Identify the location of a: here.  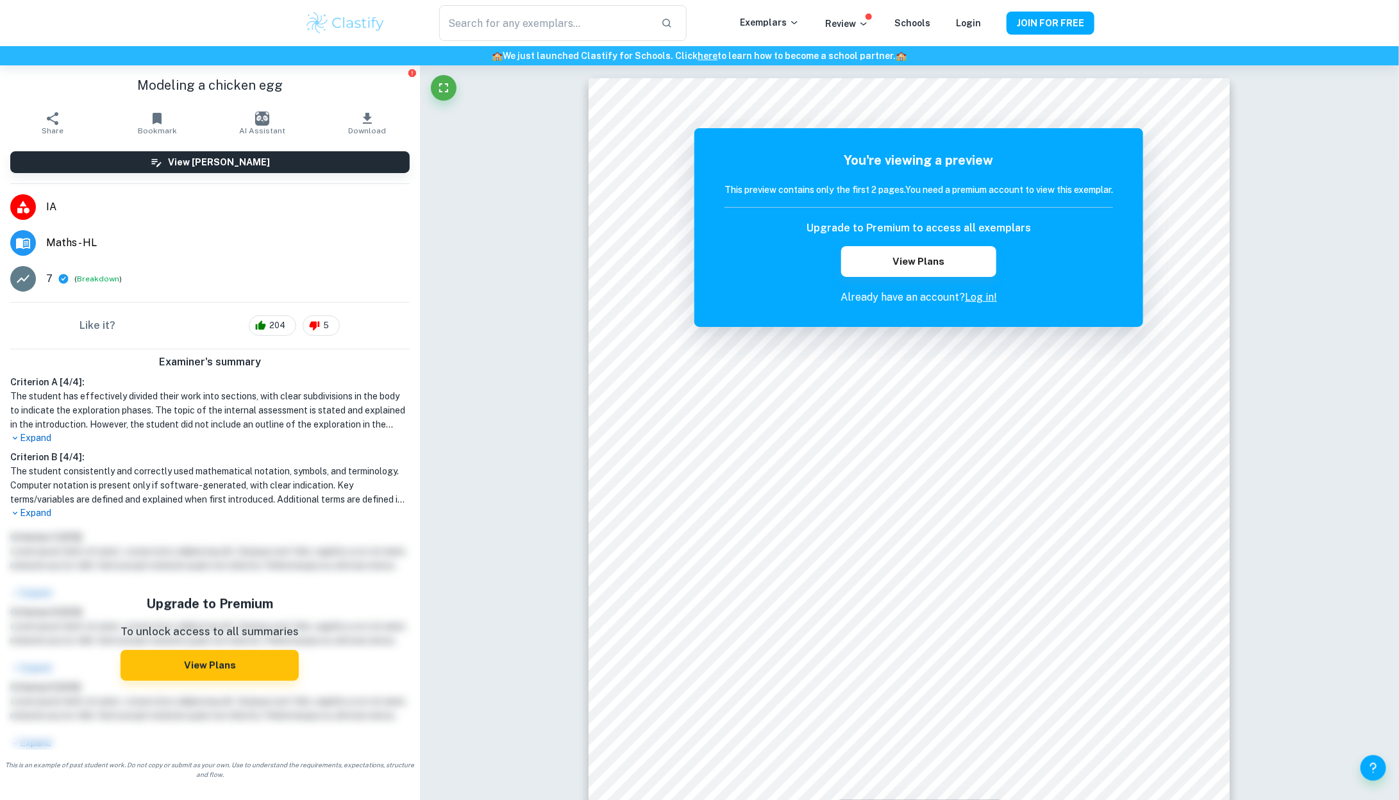
(708, 56).